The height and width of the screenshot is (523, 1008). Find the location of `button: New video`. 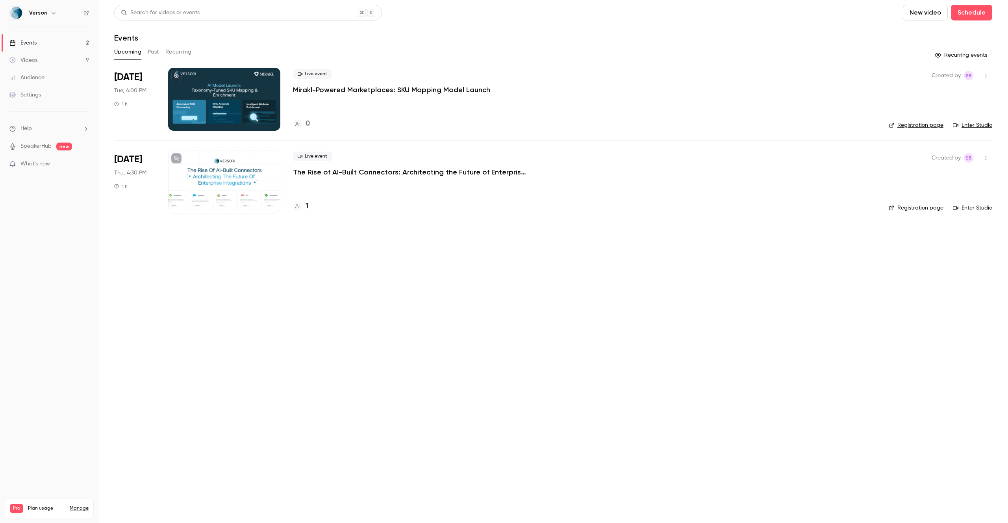

button: New video is located at coordinates (925, 13).